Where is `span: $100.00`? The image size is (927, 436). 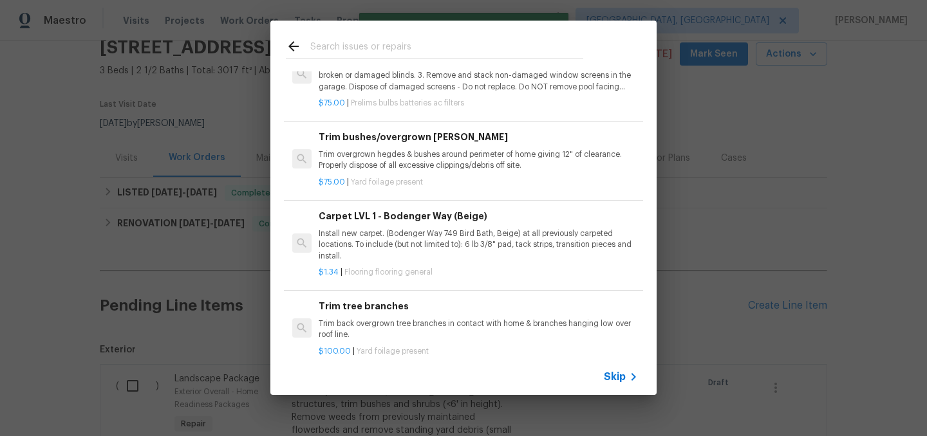 span: $100.00 is located at coordinates (335, 351).